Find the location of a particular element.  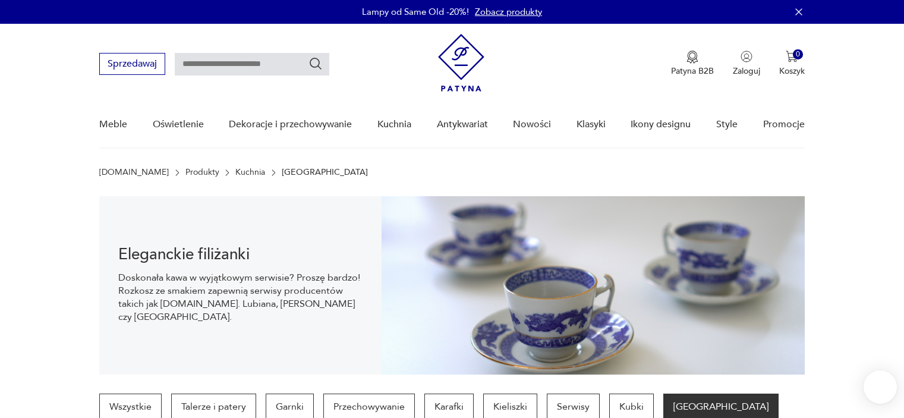

a: Nowości is located at coordinates (532, 124).